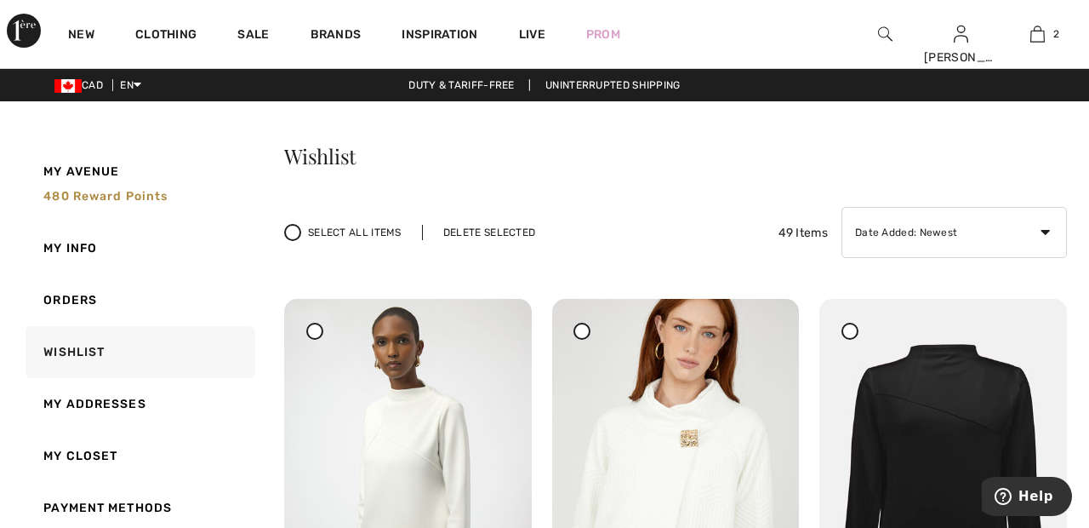  What do you see at coordinates (803, 232) in the screenshot?
I see `span: 49 Items` at bounding box center [803, 232].